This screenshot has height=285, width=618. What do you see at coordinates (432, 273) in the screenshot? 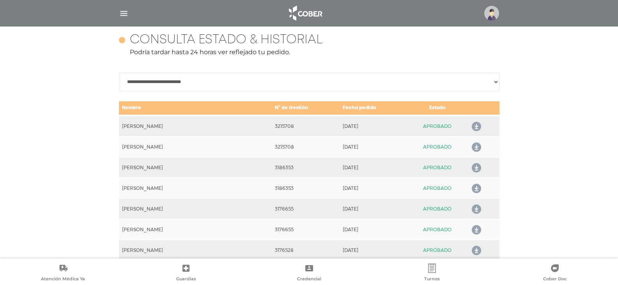
I see `a: Turnos` at bounding box center [432, 273].